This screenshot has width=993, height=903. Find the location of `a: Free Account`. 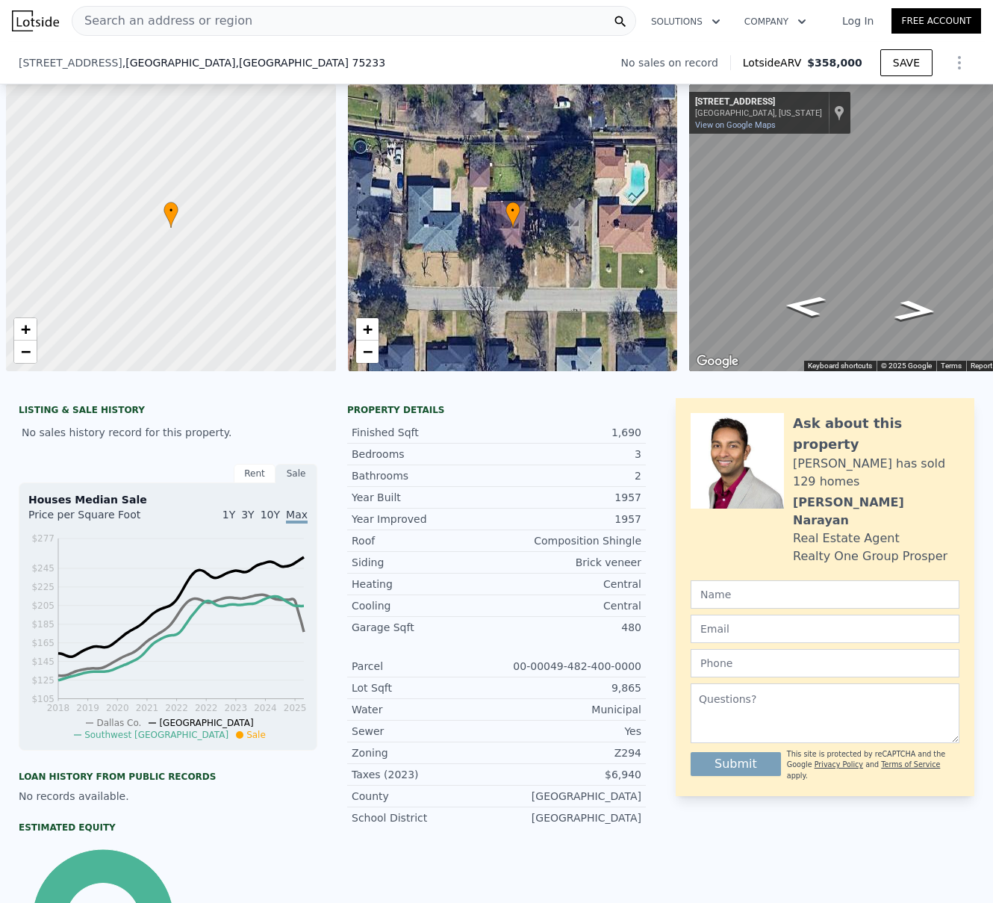

a: Free Account is located at coordinates (937, 21).